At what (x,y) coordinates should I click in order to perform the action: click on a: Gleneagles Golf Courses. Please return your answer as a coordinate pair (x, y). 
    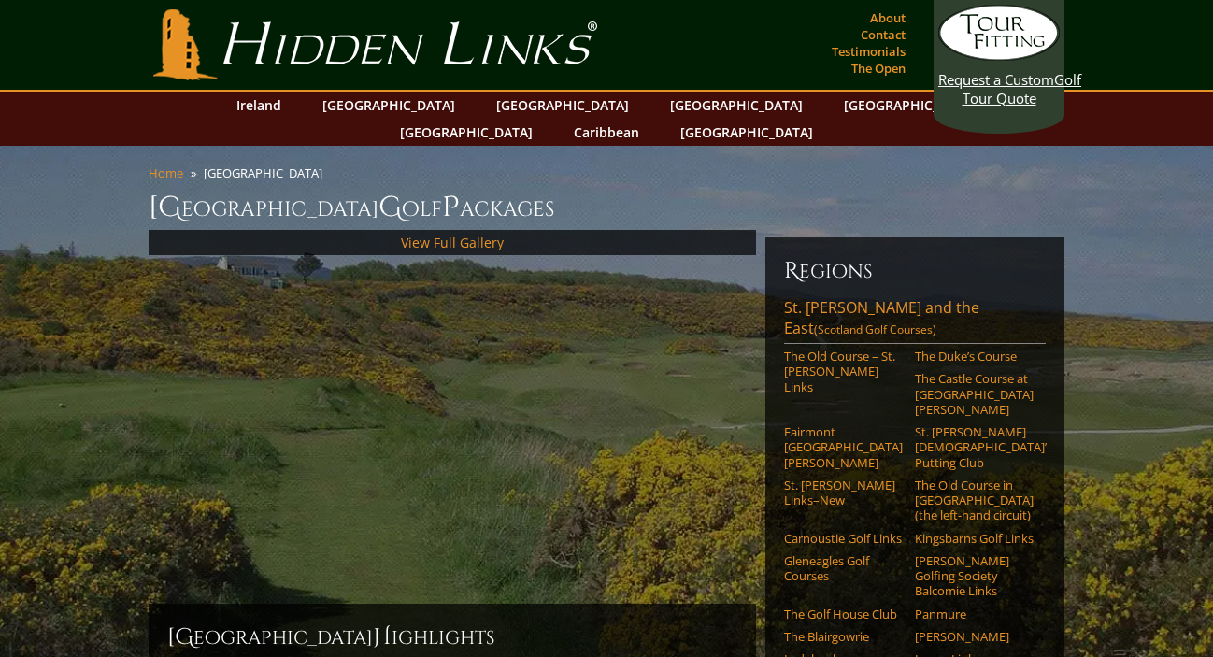
    Looking at the image, I should click on (843, 568).